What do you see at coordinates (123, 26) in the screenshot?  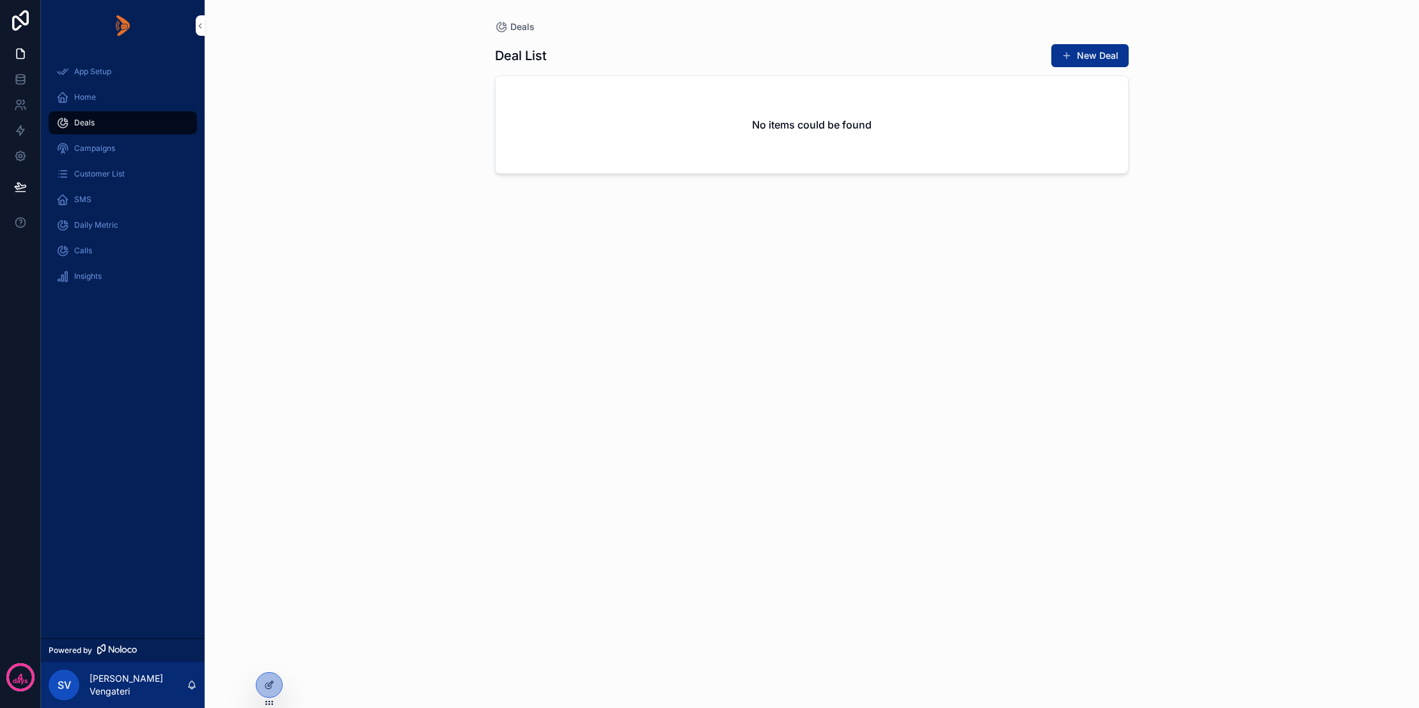 I see `img: App logo` at bounding box center [123, 26].